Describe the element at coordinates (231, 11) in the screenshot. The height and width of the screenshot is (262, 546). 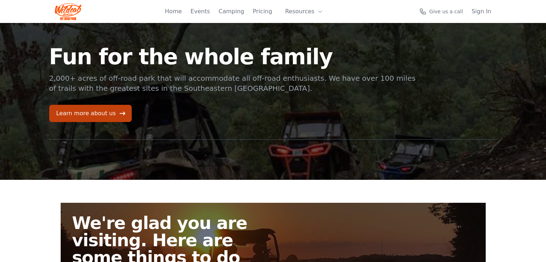
I see `a: Camping` at that location.